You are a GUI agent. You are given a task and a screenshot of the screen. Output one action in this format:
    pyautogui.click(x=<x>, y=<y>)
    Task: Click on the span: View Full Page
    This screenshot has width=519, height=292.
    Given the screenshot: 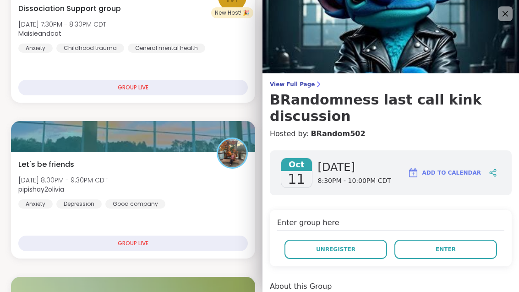 What is the action you would take?
    pyautogui.click(x=391, y=84)
    